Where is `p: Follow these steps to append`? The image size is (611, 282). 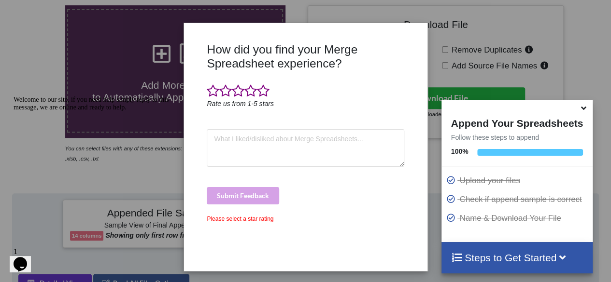
p: Follow these steps to append is located at coordinates (517, 138).